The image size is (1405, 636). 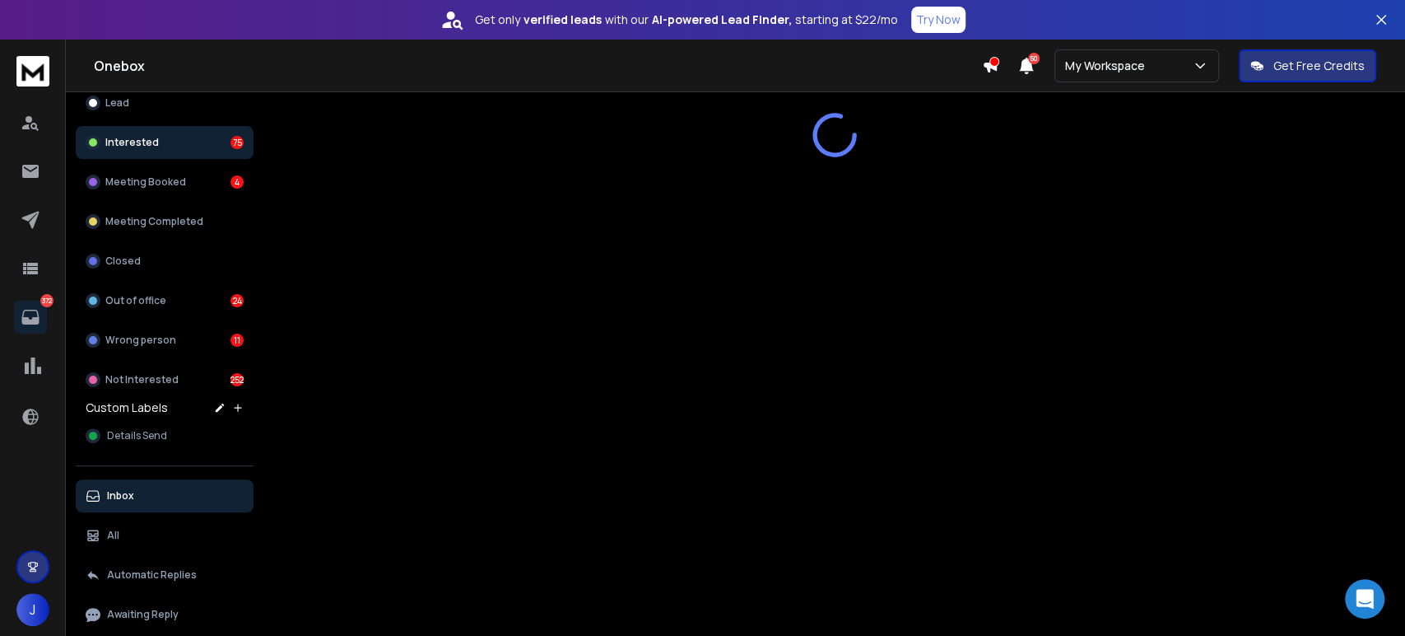 What do you see at coordinates (237, 300) in the screenshot?
I see `div: 24` at bounding box center [237, 300].